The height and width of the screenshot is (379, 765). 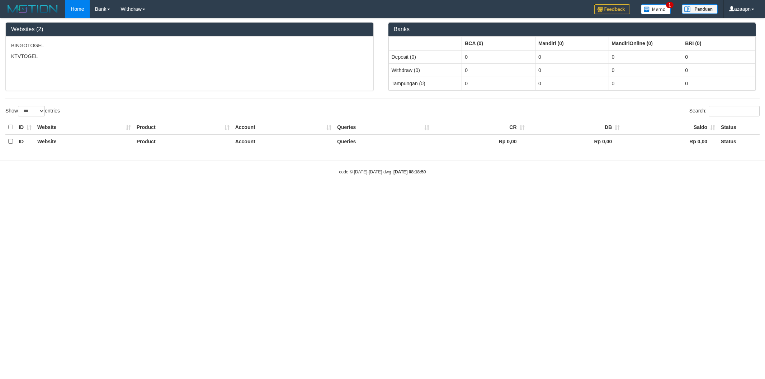 I want to click on th: Saldo, so click(x=670, y=127).